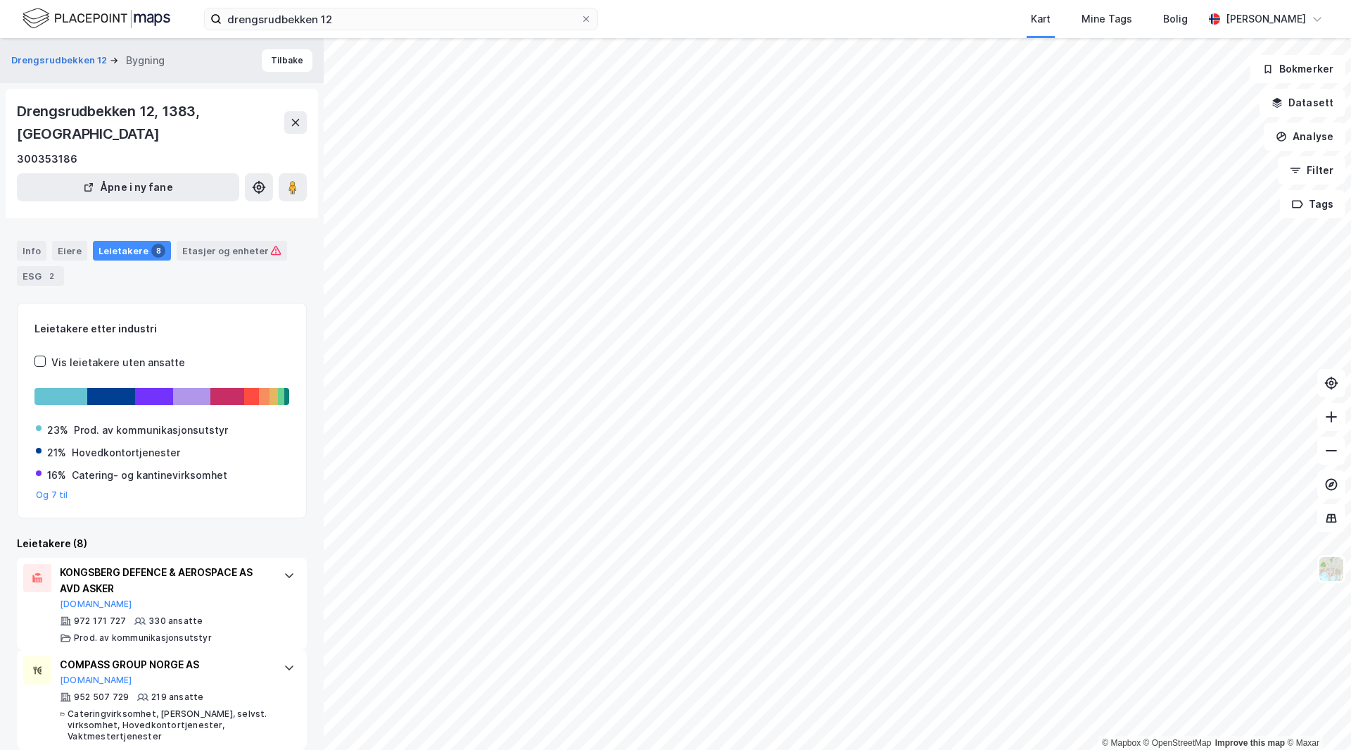 The image size is (1351, 750). What do you see at coordinates (401, 19) in the screenshot?
I see `input: Søk på adresse, matrikkel, gårdeiere, leietakere eller personer` at bounding box center [401, 19].